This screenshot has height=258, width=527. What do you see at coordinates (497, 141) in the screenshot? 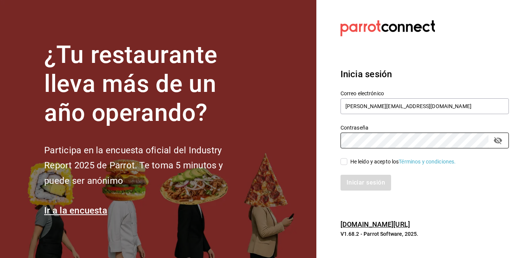
I see `button: passwordField` at bounding box center [497, 141].